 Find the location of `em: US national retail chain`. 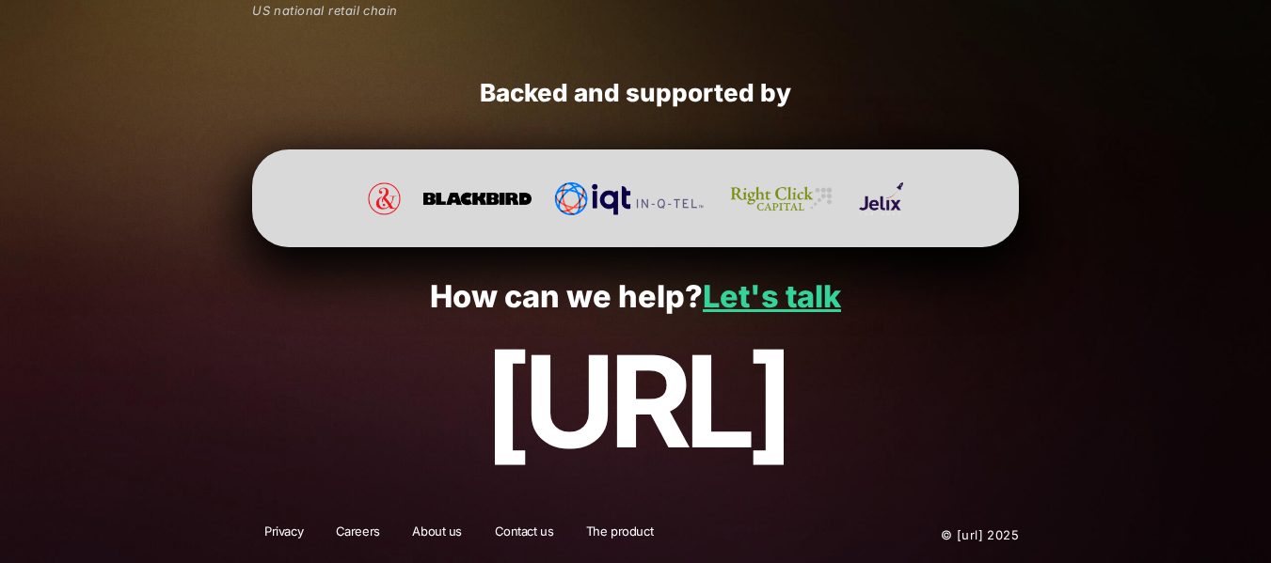

em: US national retail chain is located at coordinates (325, 10).